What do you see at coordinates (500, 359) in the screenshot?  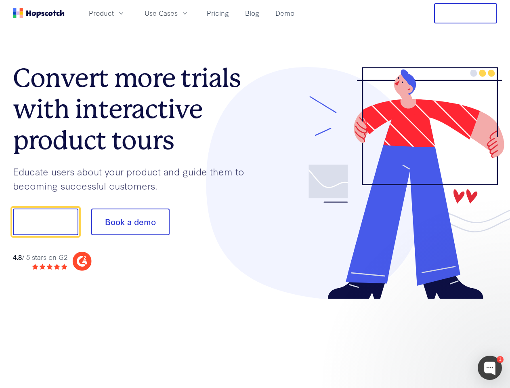 I see `div: 1` at bounding box center [500, 359].